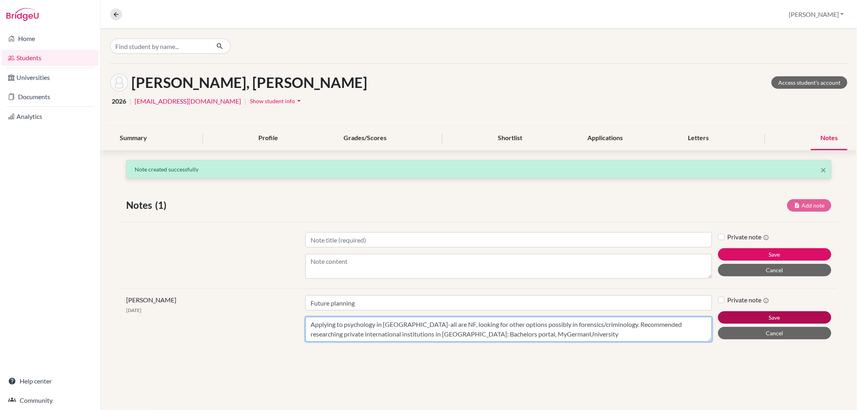  I want to click on img: Säde Samina Farouk's avatar, so click(119, 82).